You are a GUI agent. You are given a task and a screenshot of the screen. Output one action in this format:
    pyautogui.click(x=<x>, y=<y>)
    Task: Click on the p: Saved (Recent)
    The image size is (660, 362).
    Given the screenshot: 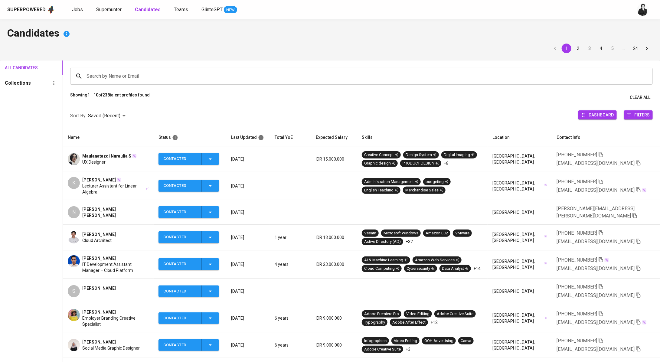 What is the action you would take?
    pyautogui.click(x=104, y=116)
    